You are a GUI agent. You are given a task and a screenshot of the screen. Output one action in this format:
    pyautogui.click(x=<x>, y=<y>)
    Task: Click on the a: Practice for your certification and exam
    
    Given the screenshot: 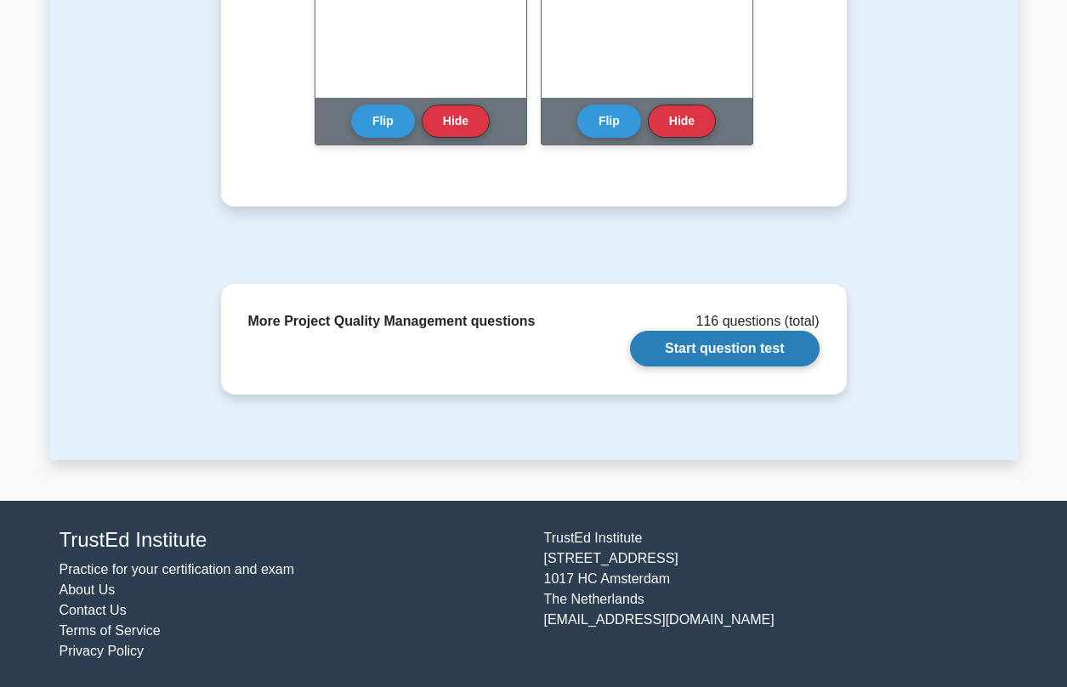 What is the action you would take?
    pyautogui.click(x=177, y=569)
    